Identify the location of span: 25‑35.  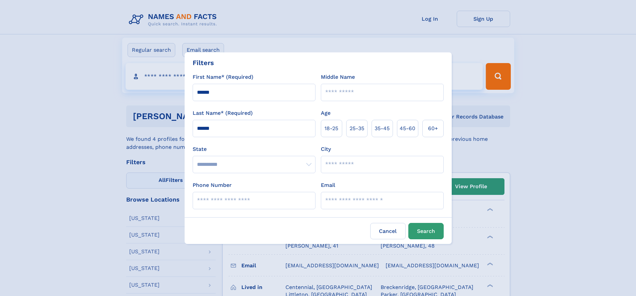
(357, 129).